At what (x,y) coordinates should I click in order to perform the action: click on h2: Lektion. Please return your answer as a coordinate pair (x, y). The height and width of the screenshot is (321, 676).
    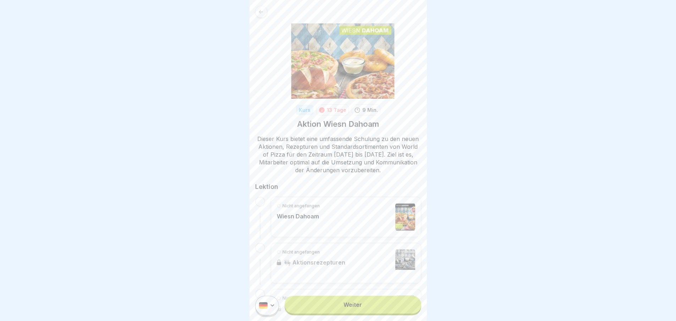
    Looking at the image, I should click on (338, 187).